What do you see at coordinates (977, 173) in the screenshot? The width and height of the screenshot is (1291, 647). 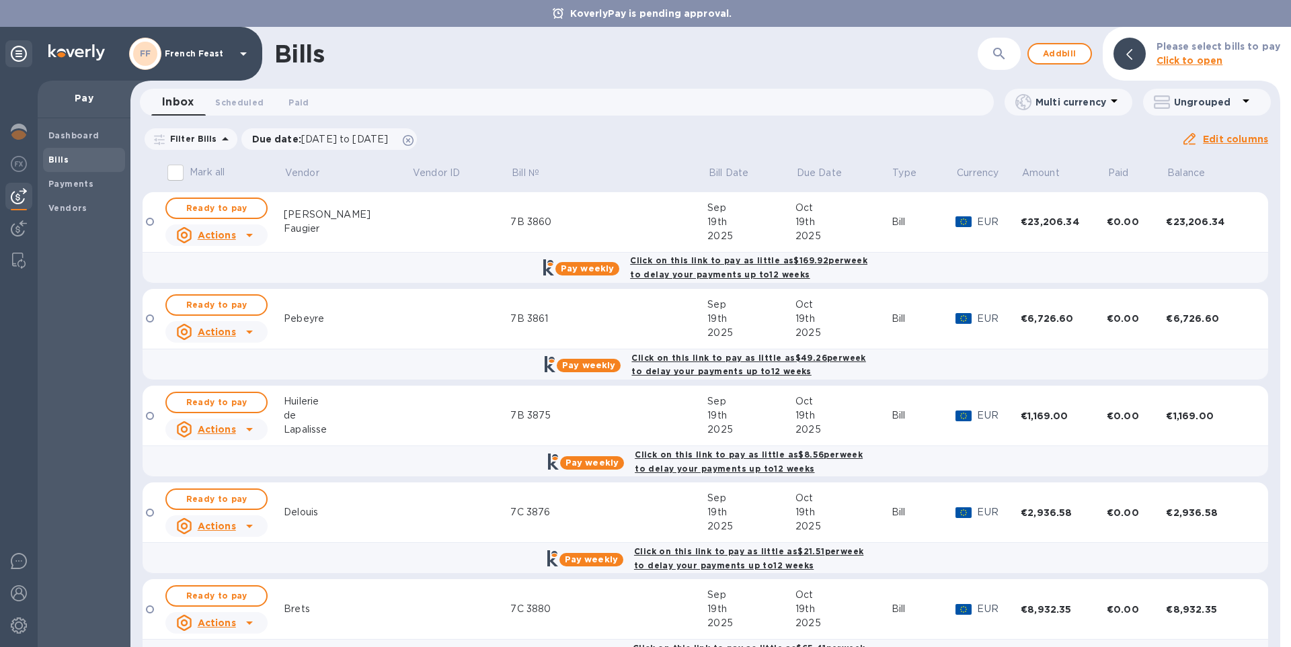 I see `p: Currency` at bounding box center [977, 173].